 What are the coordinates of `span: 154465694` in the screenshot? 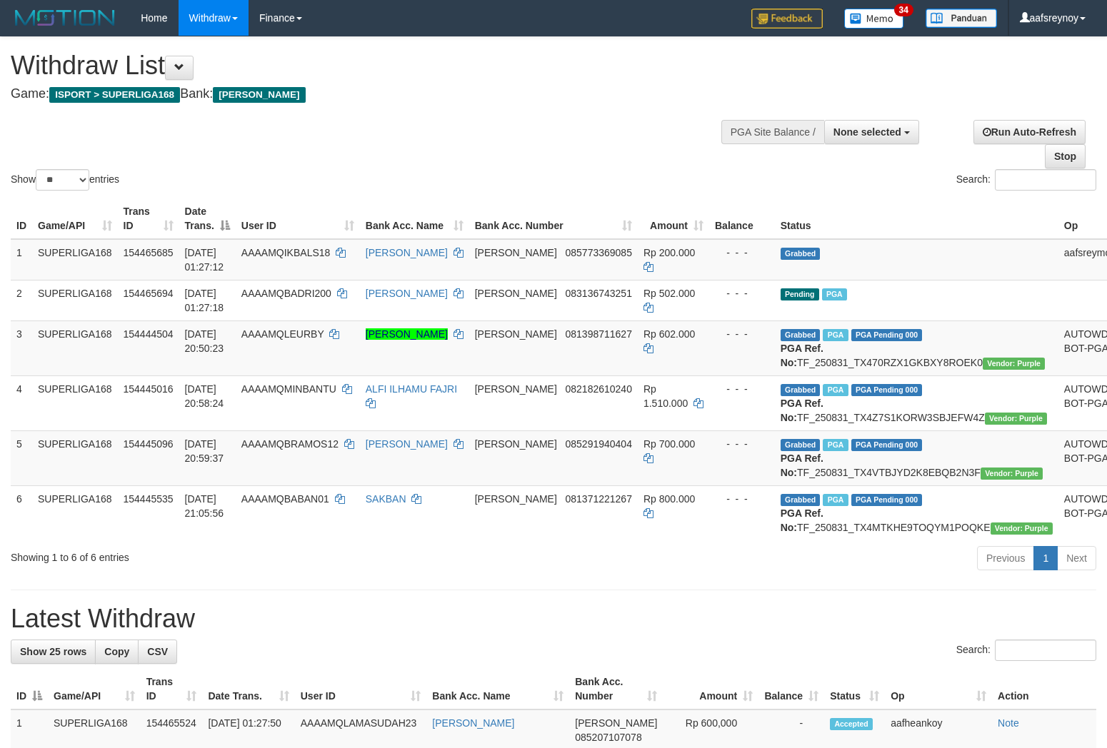 It's located at (149, 293).